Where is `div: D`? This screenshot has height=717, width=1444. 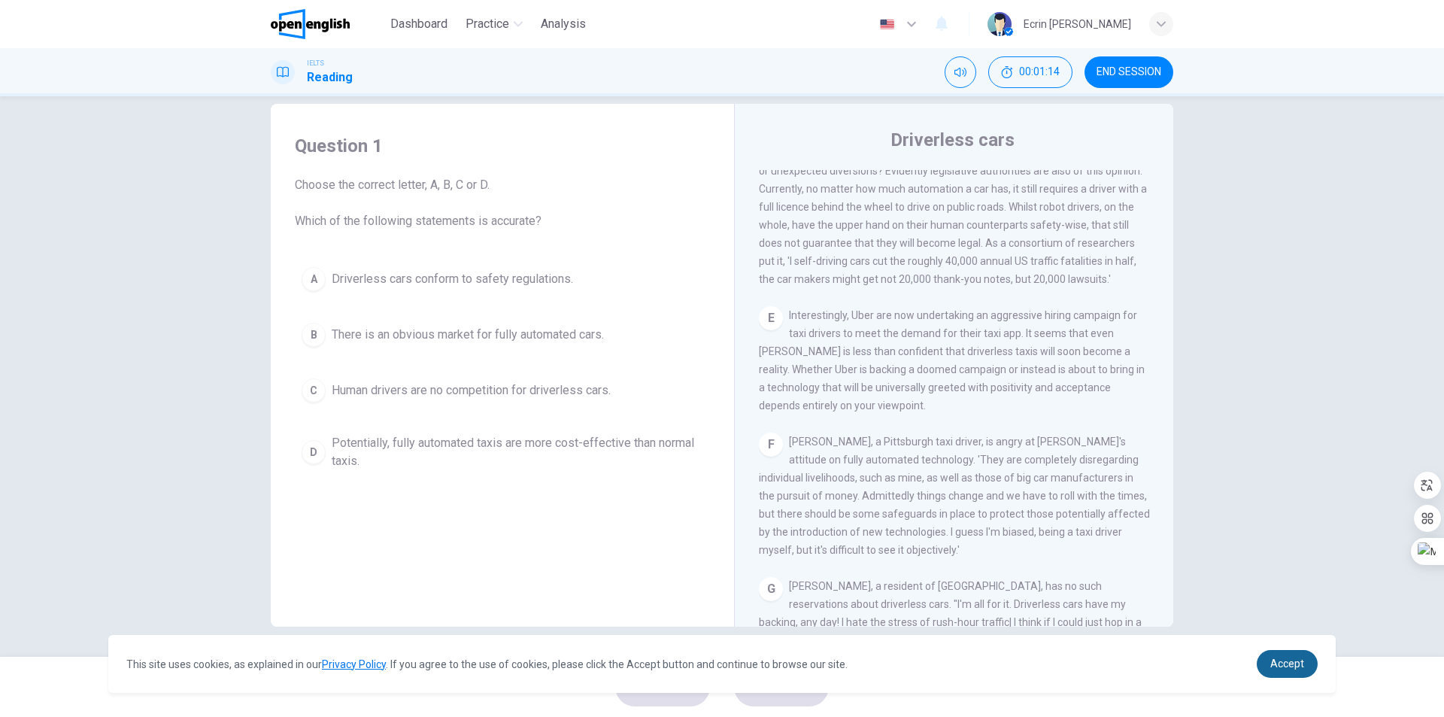 div: D is located at coordinates (314, 452).